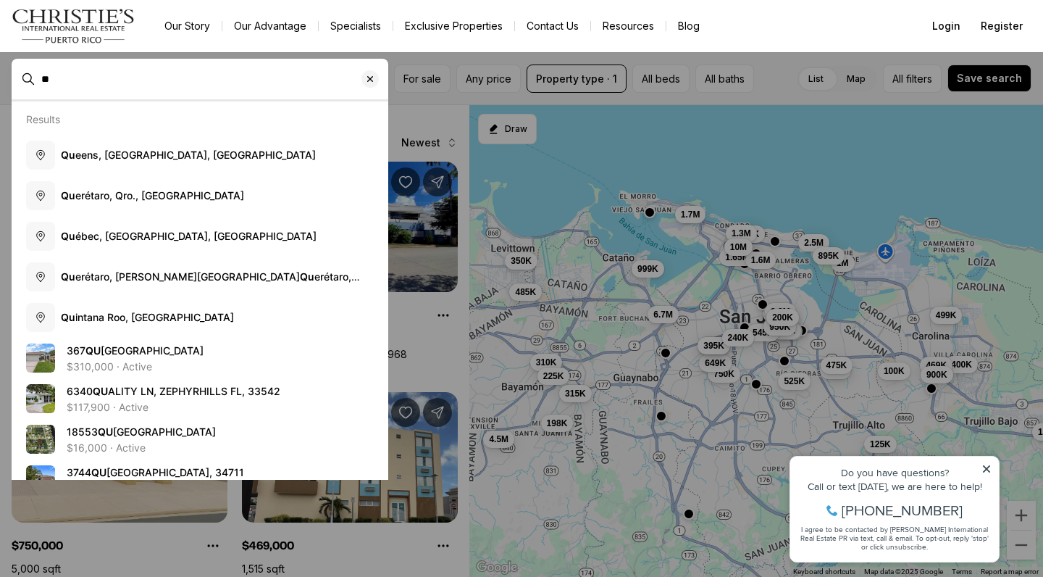  Describe the element at coordinates (270, 26) in the screenshot. I see `a: Our Advantage` at that location.